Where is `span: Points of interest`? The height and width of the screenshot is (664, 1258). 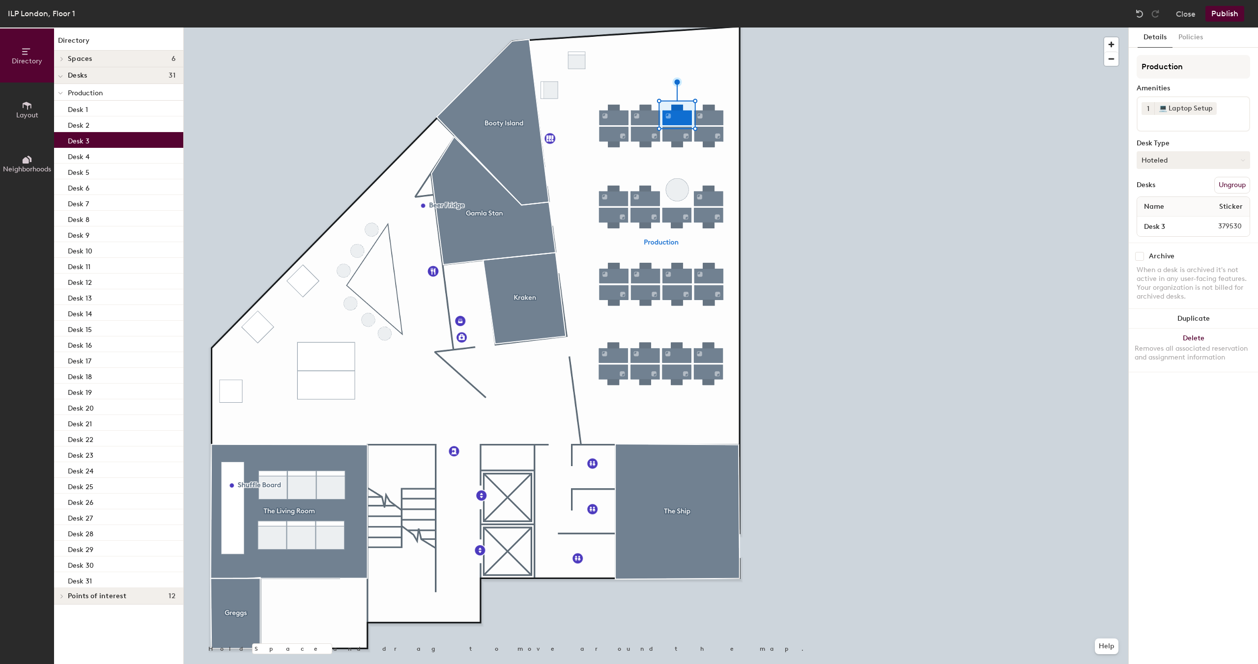
span: Points of interest is located at coordinates (97, 596).